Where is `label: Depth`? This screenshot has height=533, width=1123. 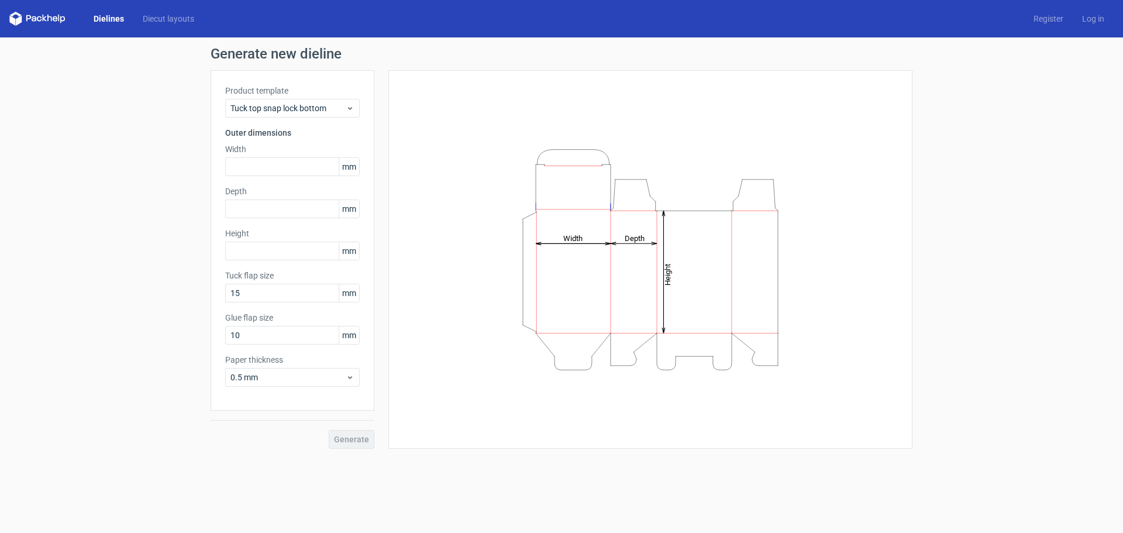
label: Depth is located at coordinates (292, 191).